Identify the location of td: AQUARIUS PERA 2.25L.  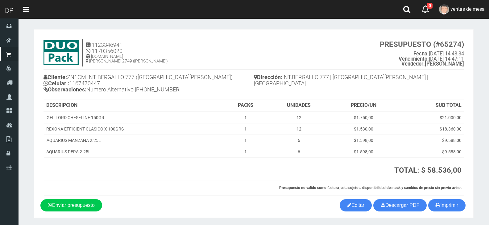
(134, 152).